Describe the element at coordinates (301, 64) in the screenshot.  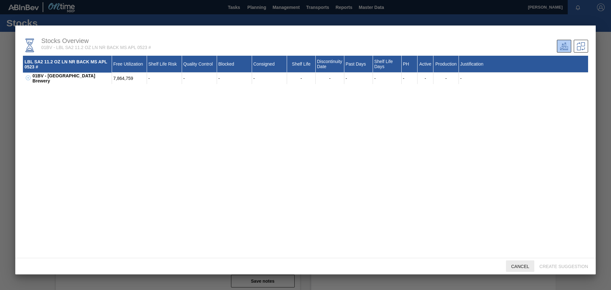
I see `div: Shelf Life` at that location.